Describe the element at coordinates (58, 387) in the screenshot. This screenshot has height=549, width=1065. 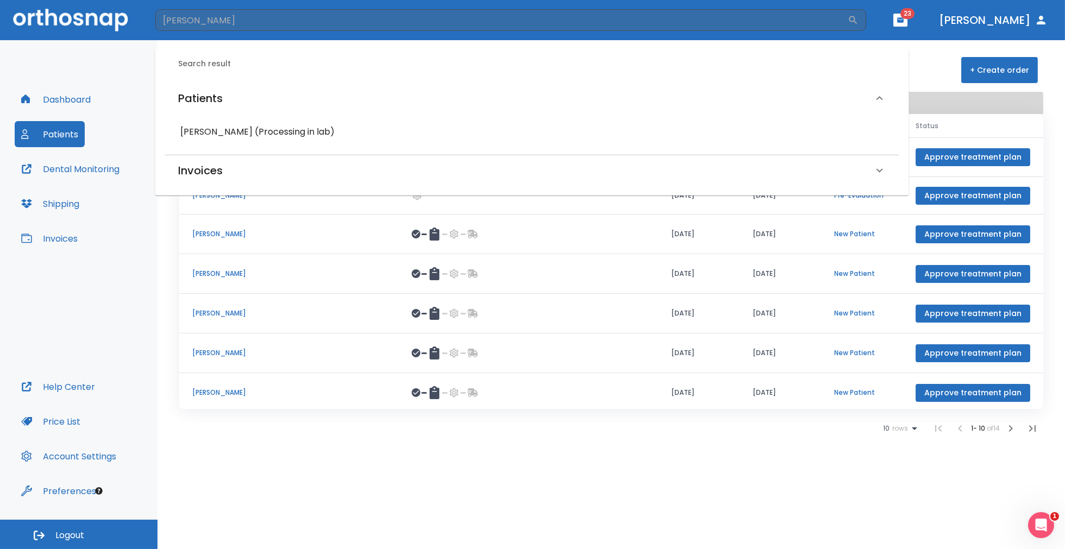
I see `a: Help Center` at that location.